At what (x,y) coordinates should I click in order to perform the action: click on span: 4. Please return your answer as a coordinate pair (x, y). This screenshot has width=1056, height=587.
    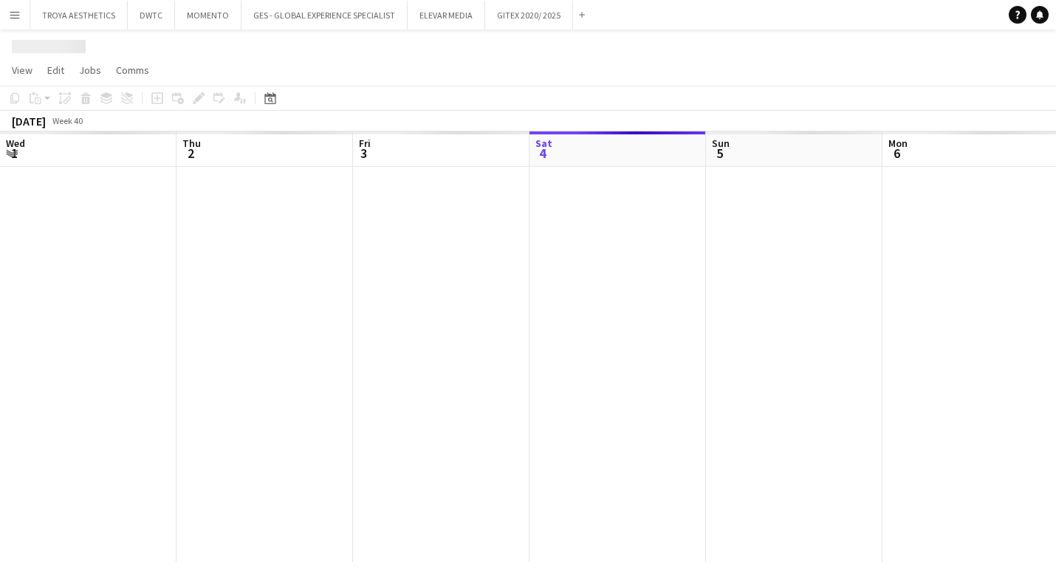
    Looking at the image, I should click on (543, 153).